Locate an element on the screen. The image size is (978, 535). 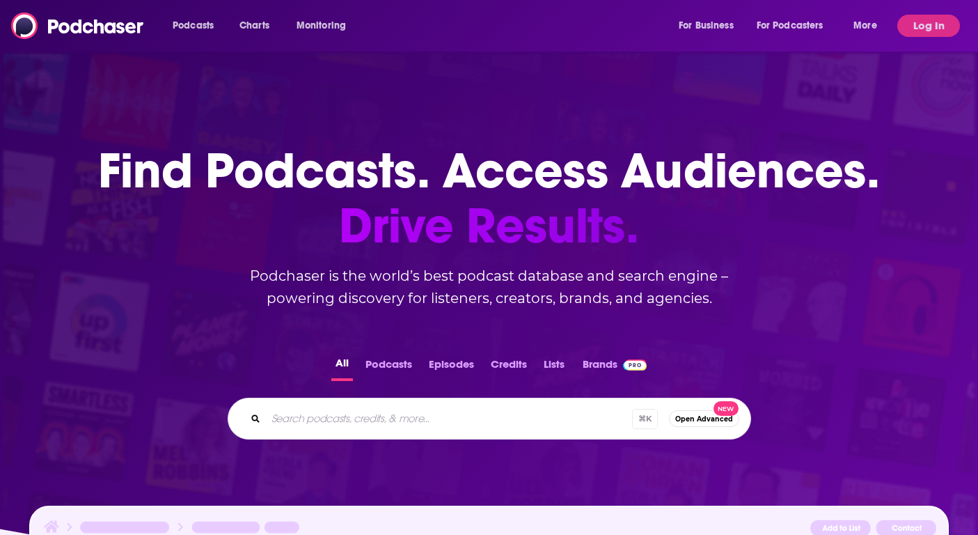
a: BrandsPodchaser Pro is located at coordinates (615, 367).